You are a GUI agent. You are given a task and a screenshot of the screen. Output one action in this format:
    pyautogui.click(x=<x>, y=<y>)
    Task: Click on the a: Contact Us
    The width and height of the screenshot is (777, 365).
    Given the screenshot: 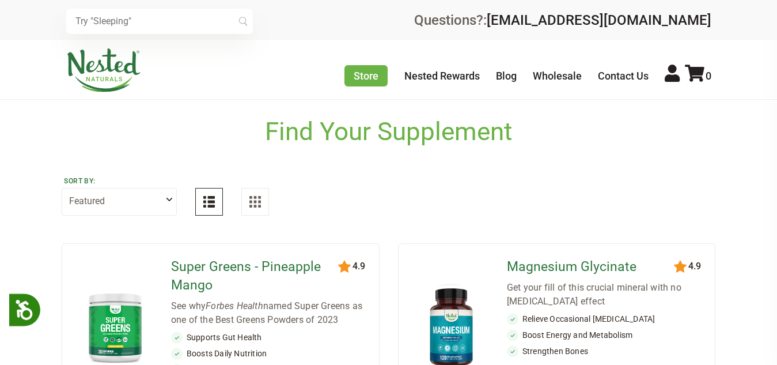 What is the action you would take?
    pyautogui.click(x=623, y=75)
    